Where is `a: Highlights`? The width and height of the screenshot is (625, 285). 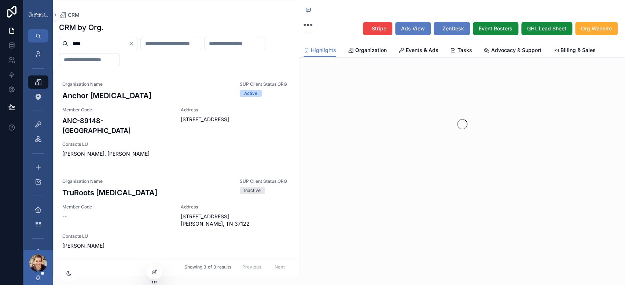
a: Highlights is located at coordinates (319, 51).